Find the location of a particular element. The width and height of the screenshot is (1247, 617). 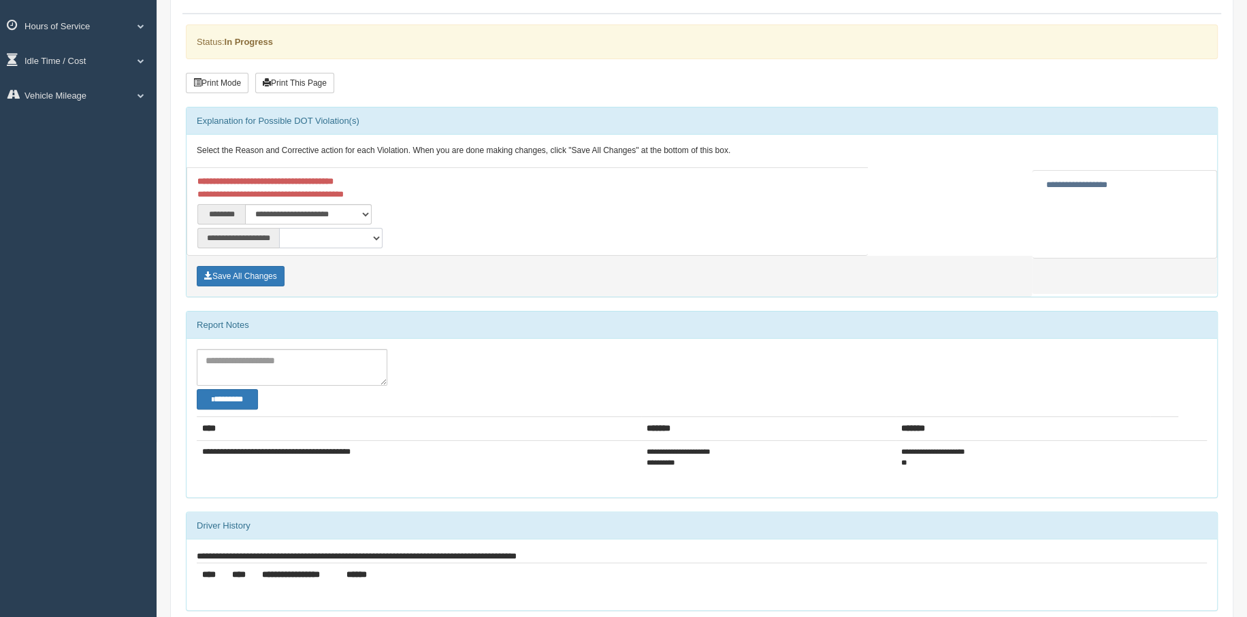

button: Print This Page is located at coordinates (295, 83).